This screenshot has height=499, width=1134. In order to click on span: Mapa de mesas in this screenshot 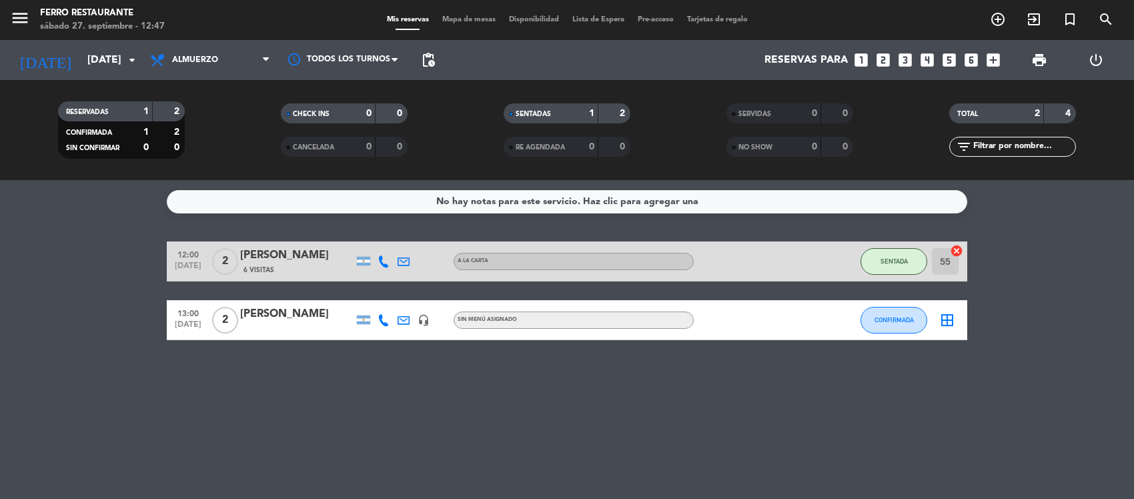, I will do `click(469, 19)`.